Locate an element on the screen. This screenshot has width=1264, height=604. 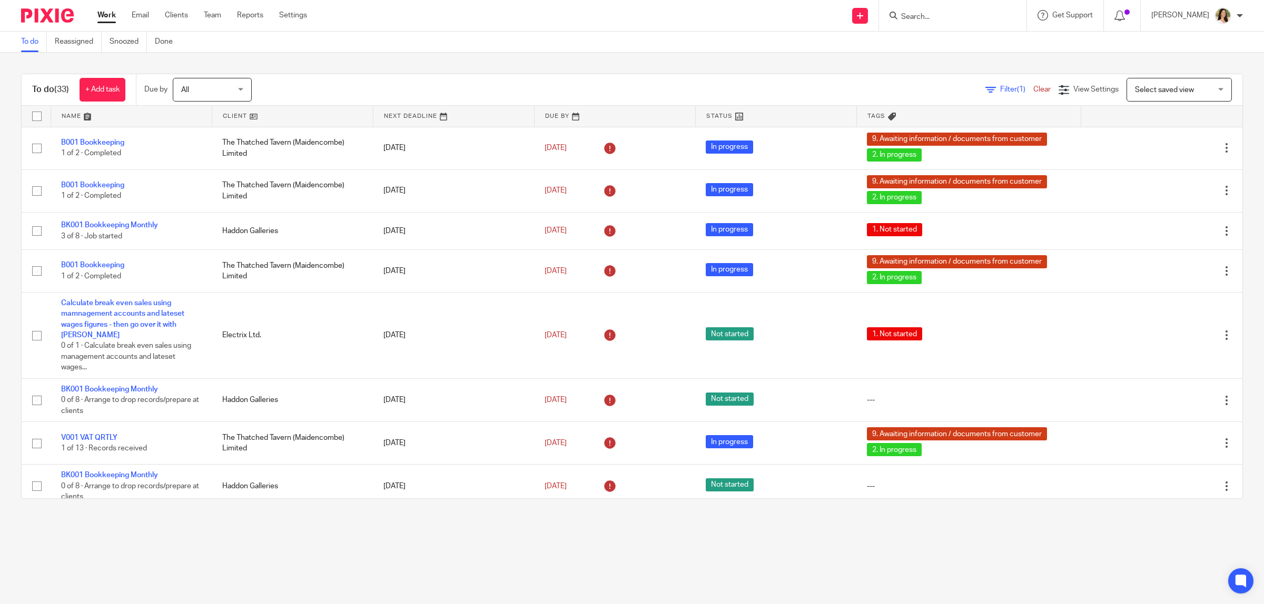
a: Email is located at coordinates (140, 15).